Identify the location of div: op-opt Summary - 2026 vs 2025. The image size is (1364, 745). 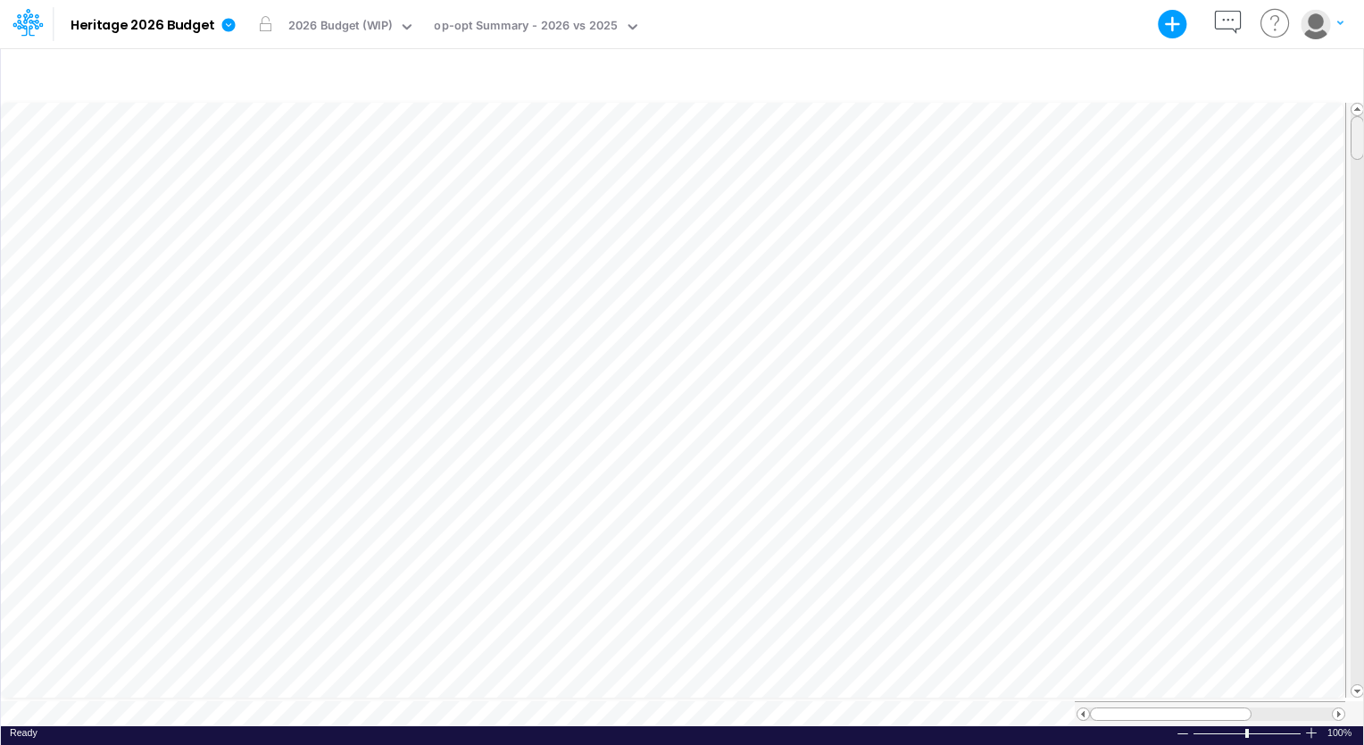
(526, 27).